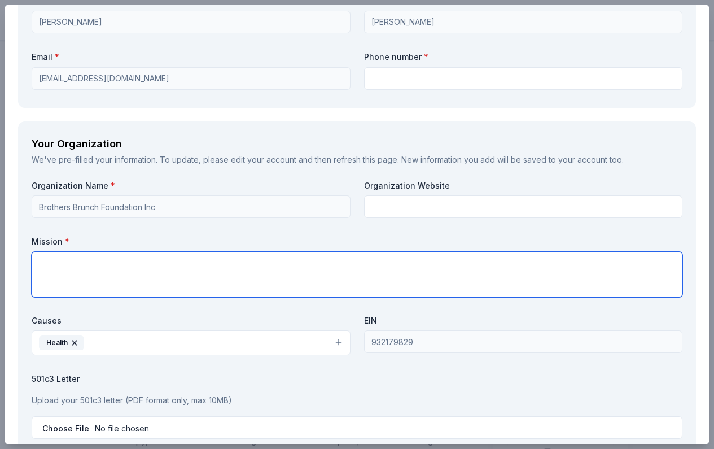 The width and height of the screenshot is (714, 449). Describe the element at coordinates (357, 242) in the screenshot. I see `label: Mission` at that location.